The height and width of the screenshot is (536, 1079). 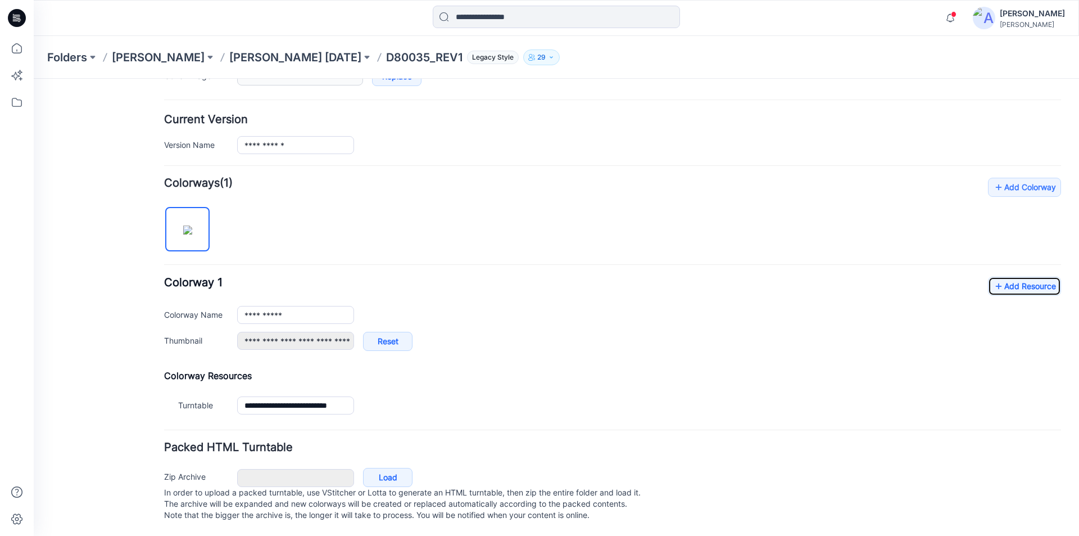 I want to click on a: Load, so click(x=354, y=399).